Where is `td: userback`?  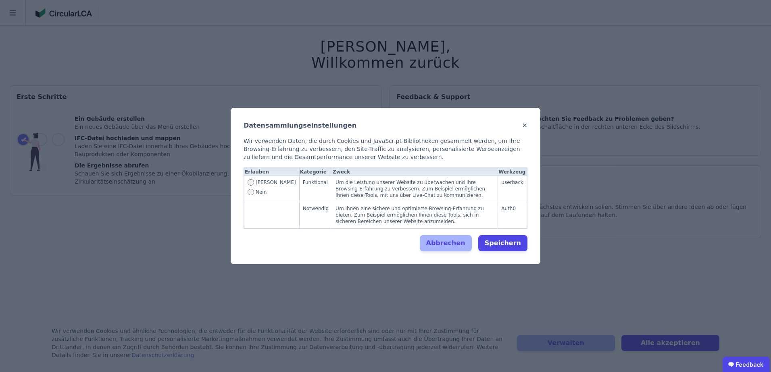 td: userback is located at coordinates (512, 189).